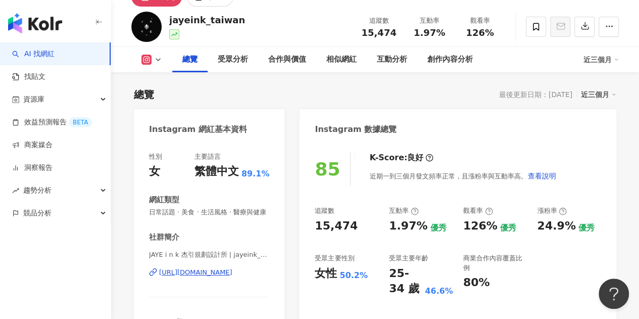 The width and height of the screenshot is (639, 319). Describe the element at coordinates (209, 212) in the screenshot. I see `span: 日常話題 · 美食 · 生活風格 · 醫療與健康` at that location.